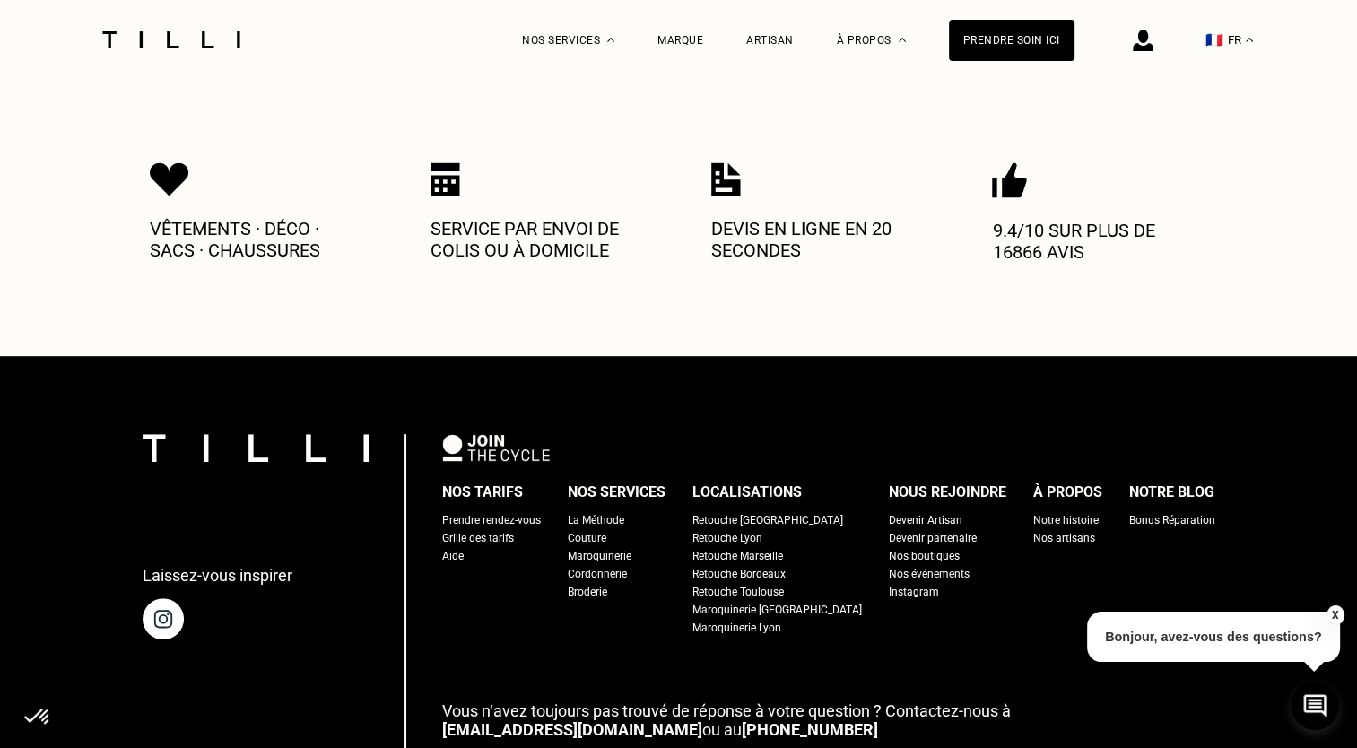  I want to click on div: Localisations, so click(747, 492).